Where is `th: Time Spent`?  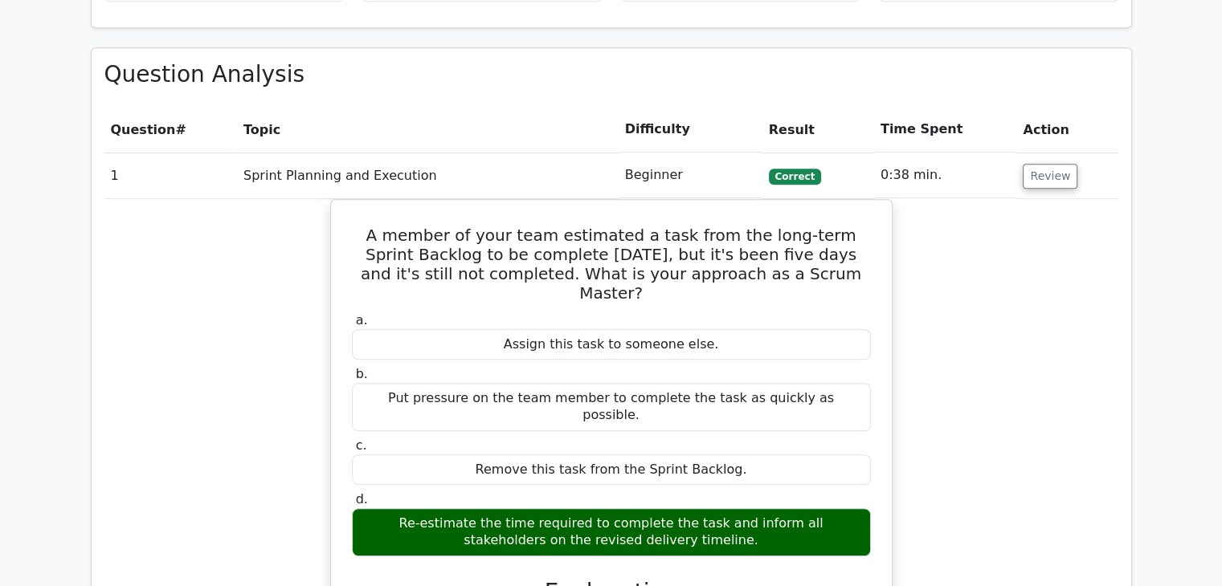 th: Time Spent is located at coordinates (946, 129).